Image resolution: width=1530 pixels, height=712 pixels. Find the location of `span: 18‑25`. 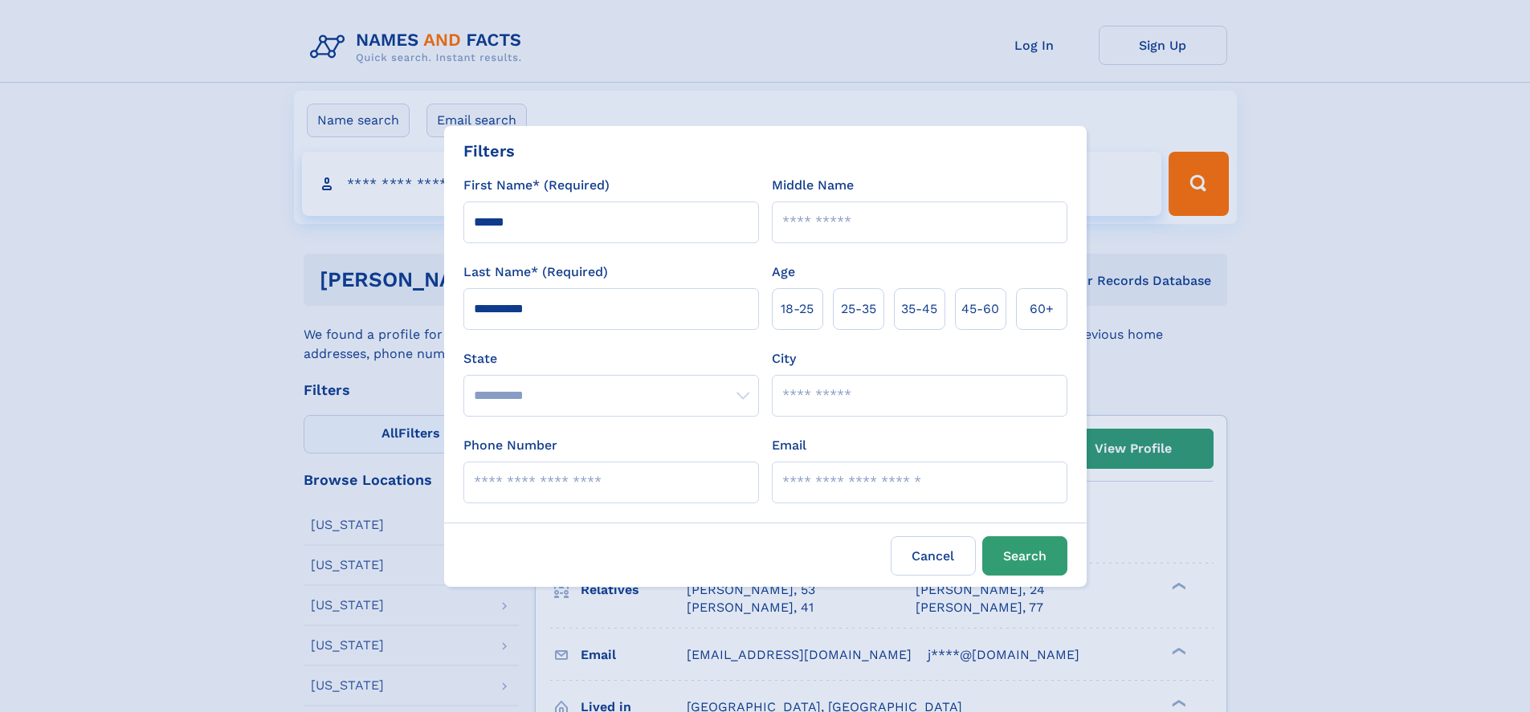

span: 18‑25 is located at coordinates (797, 309).